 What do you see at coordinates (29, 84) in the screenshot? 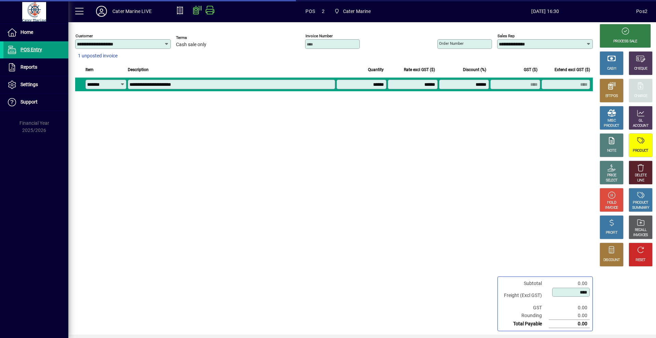
I see `span: Settings` at bounding box center [29, 84].